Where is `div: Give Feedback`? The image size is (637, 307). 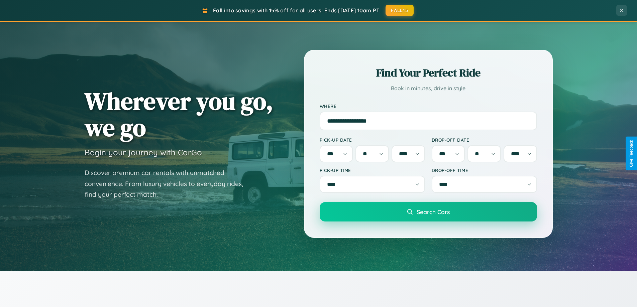
div: Give Feedback is located at coordinates (631, 153).